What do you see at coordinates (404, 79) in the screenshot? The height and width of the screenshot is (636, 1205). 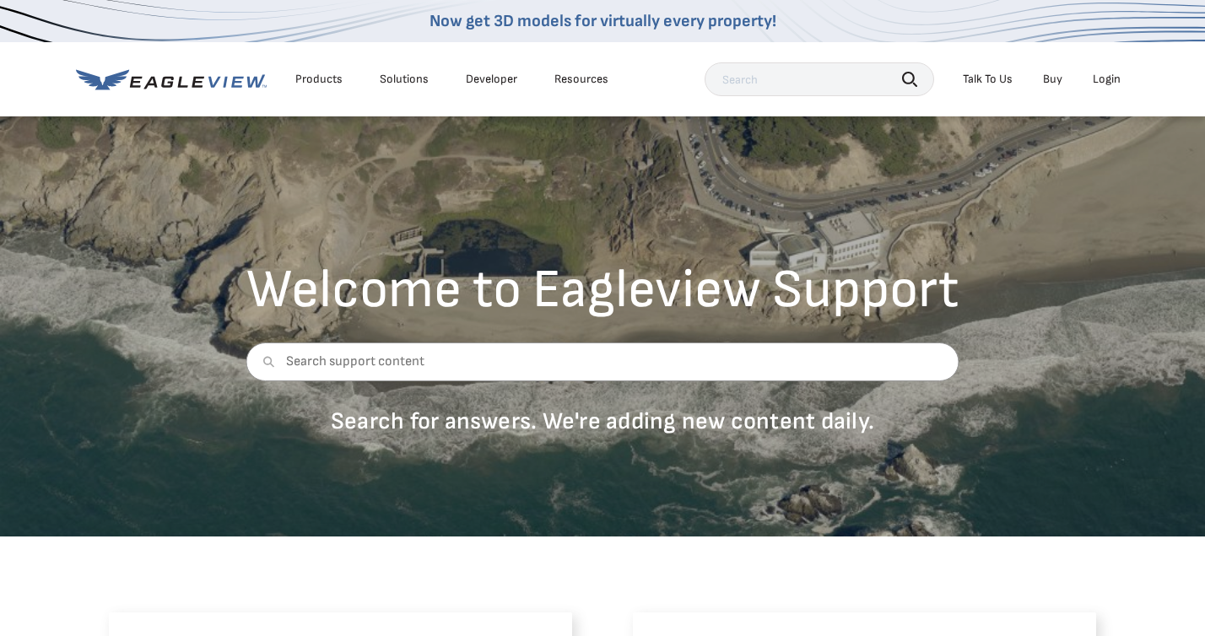 I see `div: Solutions` at bounding box center [404, 79].